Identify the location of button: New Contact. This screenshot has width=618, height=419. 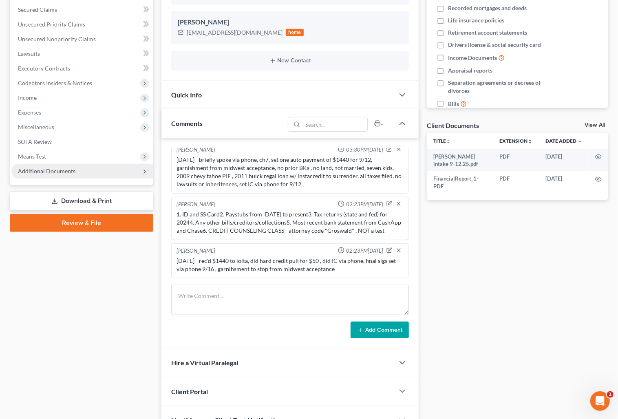
(290, 61).